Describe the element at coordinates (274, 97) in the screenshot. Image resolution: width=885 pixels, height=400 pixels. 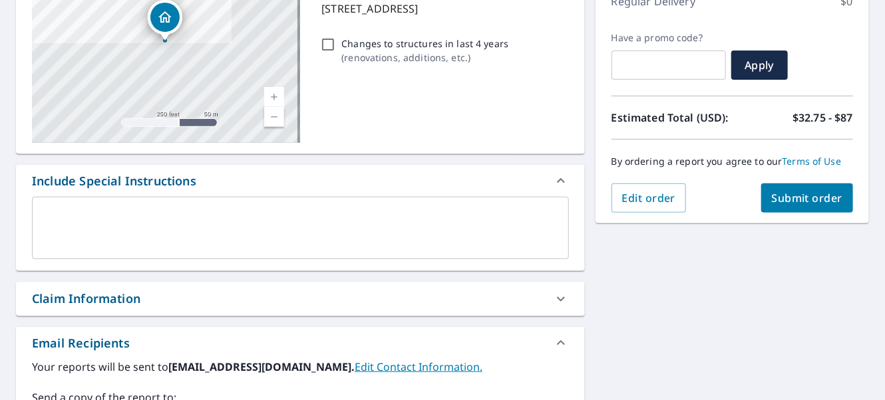
I see `a: Current Level 17, Zoom In` at that location.